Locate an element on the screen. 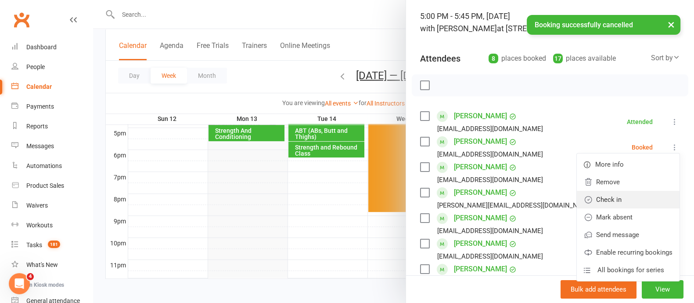 The width and height of the screenshot is (694, 303). span: All bookings for series is located at coordinates (631, 270).